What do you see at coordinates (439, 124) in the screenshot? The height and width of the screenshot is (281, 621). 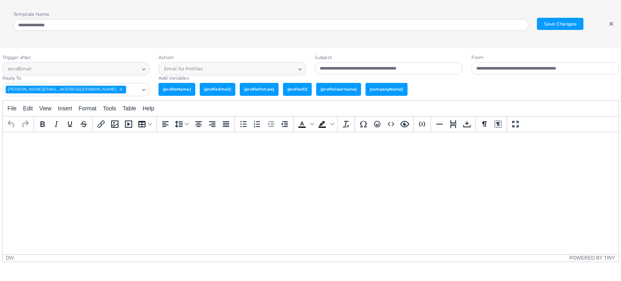 I see `button: Horizontal line` at bounding box center [439, 124].